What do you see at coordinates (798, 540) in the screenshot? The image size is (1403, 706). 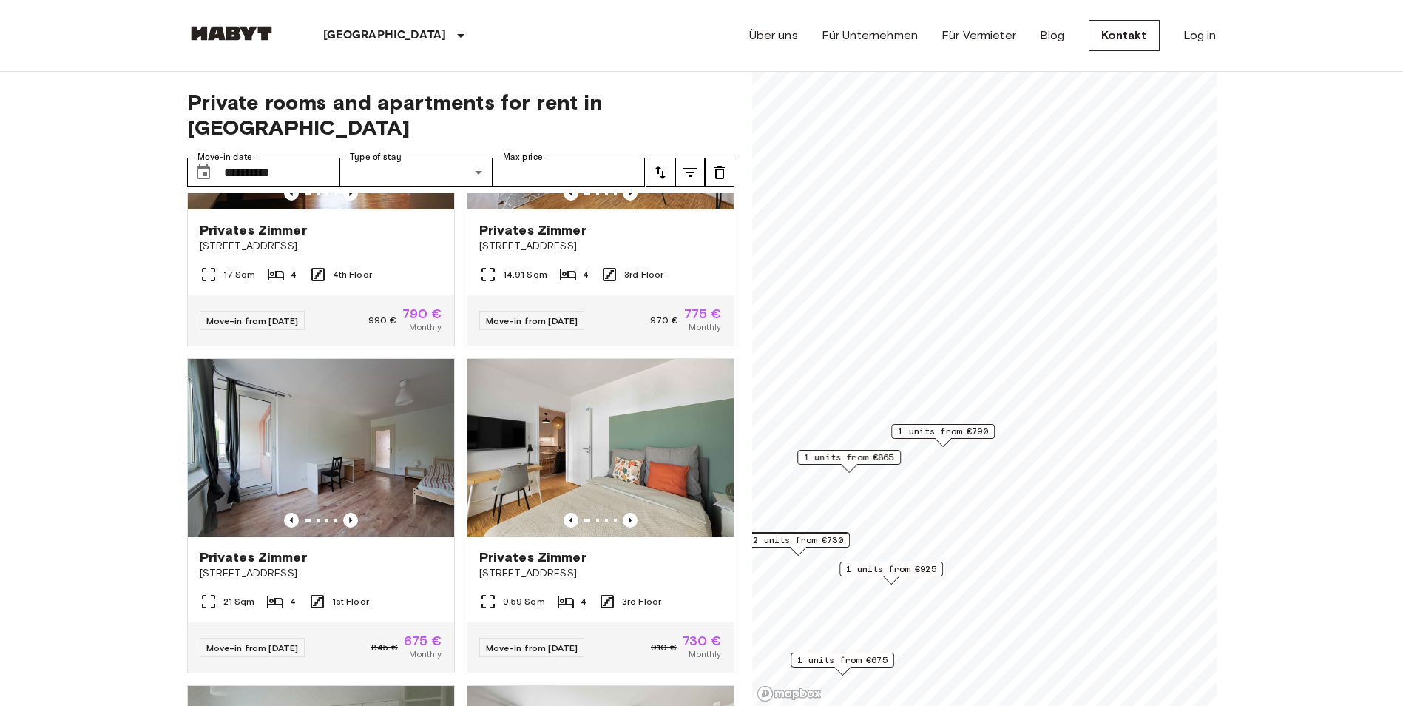 I see `span: 2 units from €730` at bounding box center [798, 540].